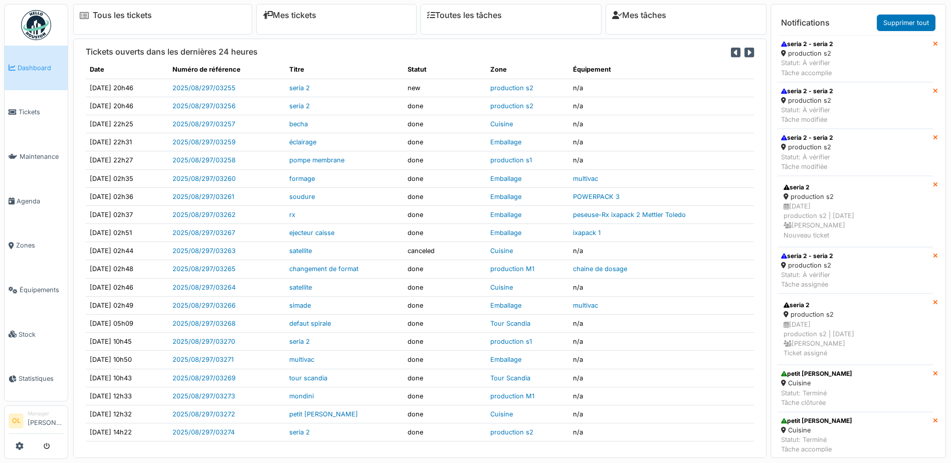 This screenshot has width=951, height=463. I want to click on a: 2025/08/297/03259, so click(204, 142).